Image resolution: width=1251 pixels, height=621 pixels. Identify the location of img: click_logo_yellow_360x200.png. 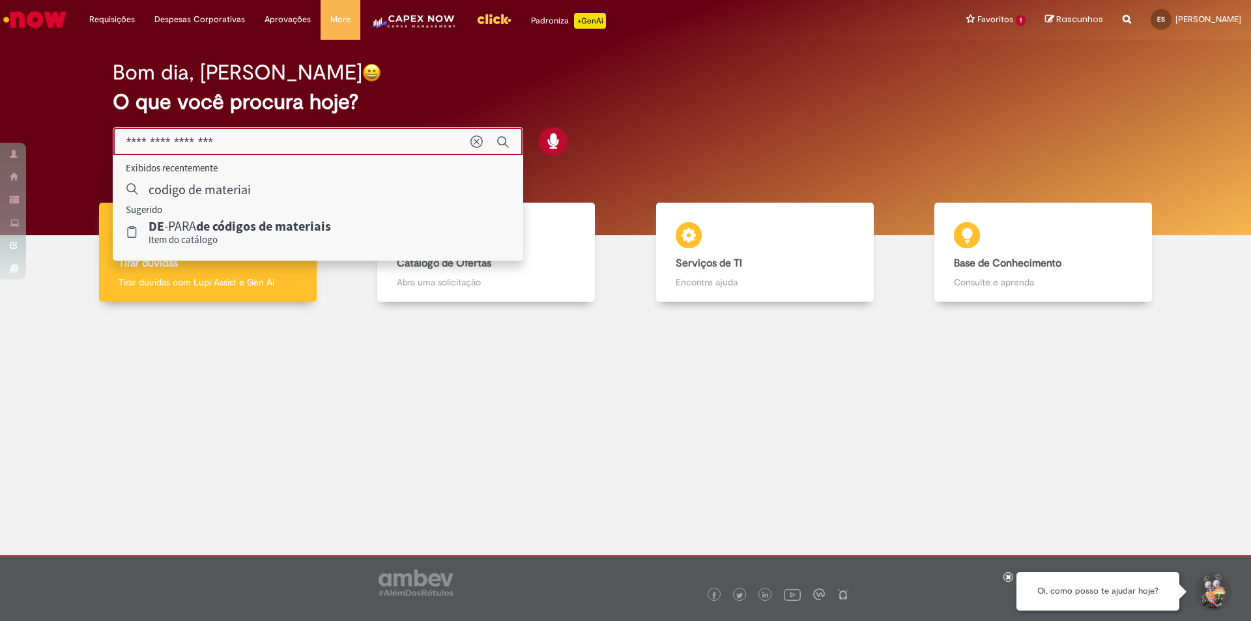
(494, 19).